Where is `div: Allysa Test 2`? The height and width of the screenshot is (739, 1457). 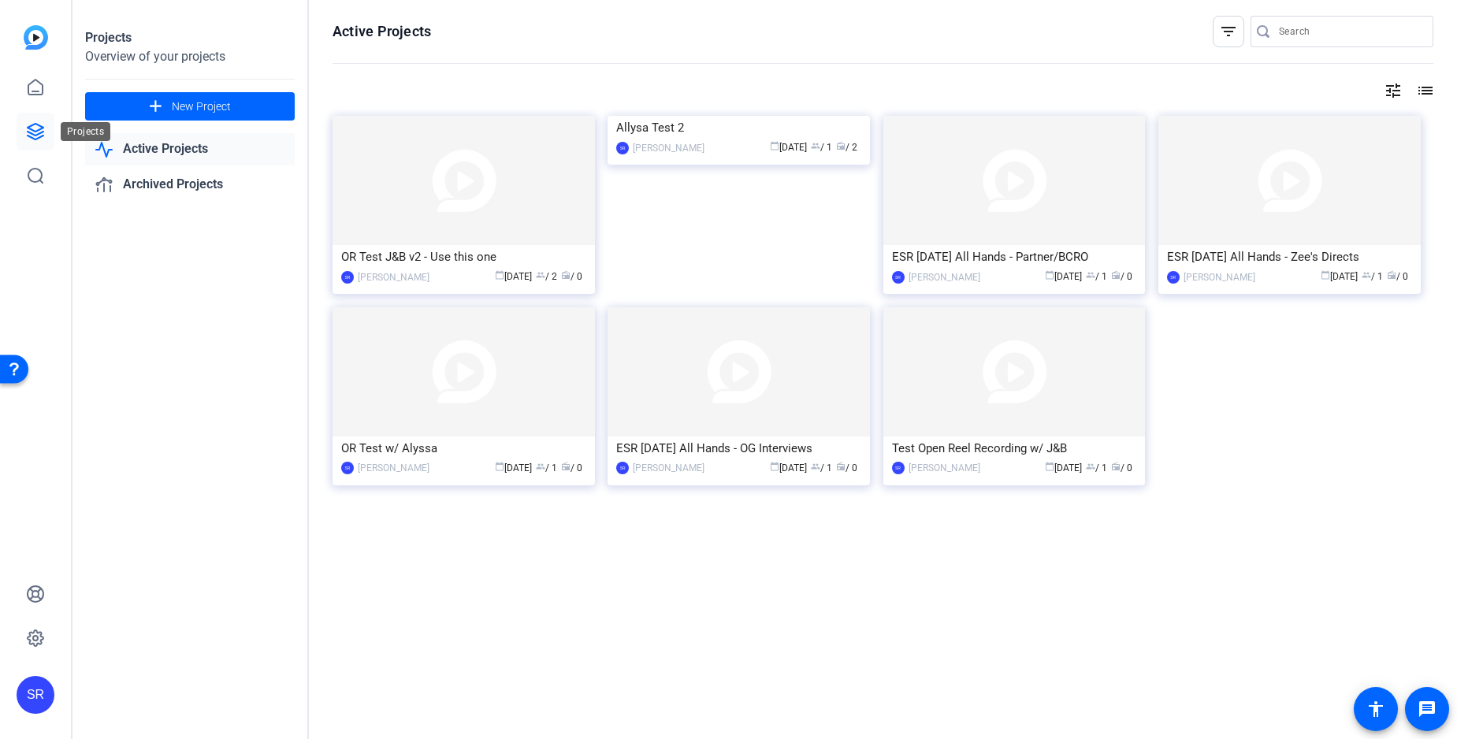 div: Allysa Test 2 is located at coordinates (738, 128).